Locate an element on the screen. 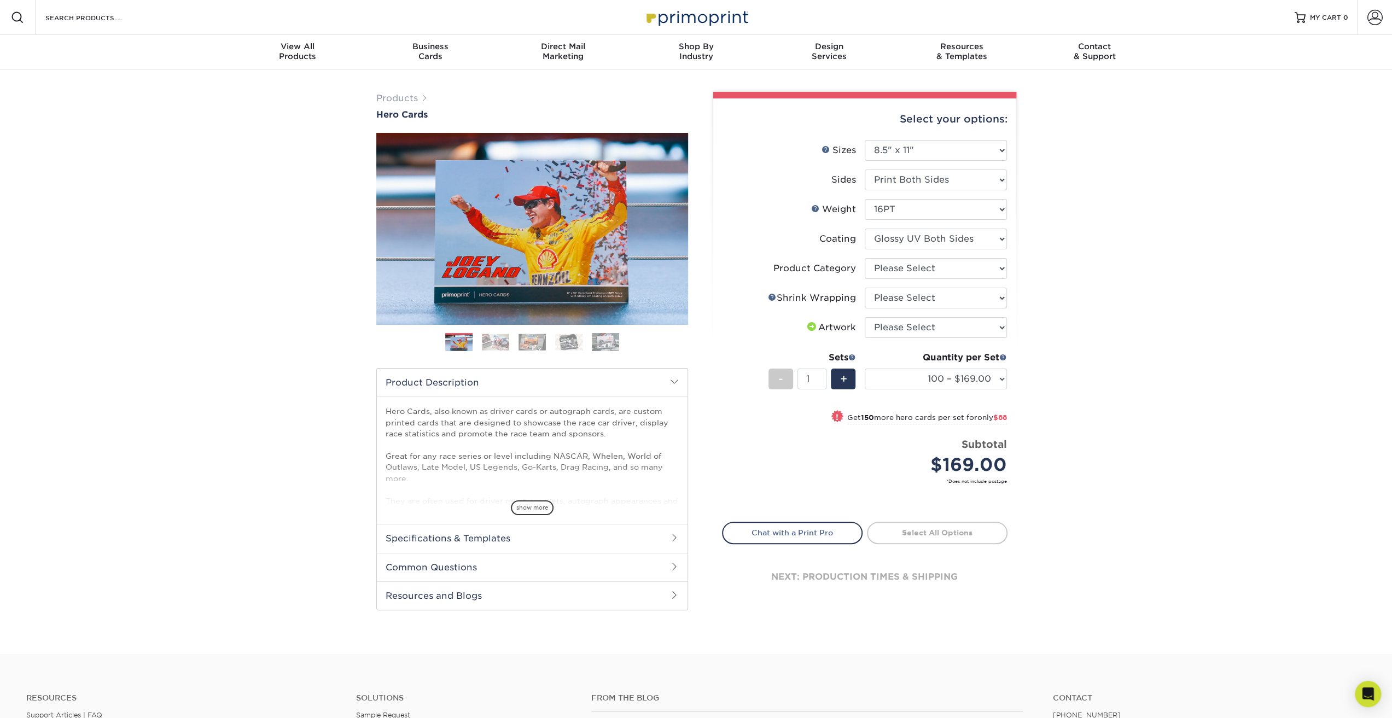 Image resolution: width=1392 pixels, height=718 pixels. h4: Solutions is located at coordinates (465, 698).